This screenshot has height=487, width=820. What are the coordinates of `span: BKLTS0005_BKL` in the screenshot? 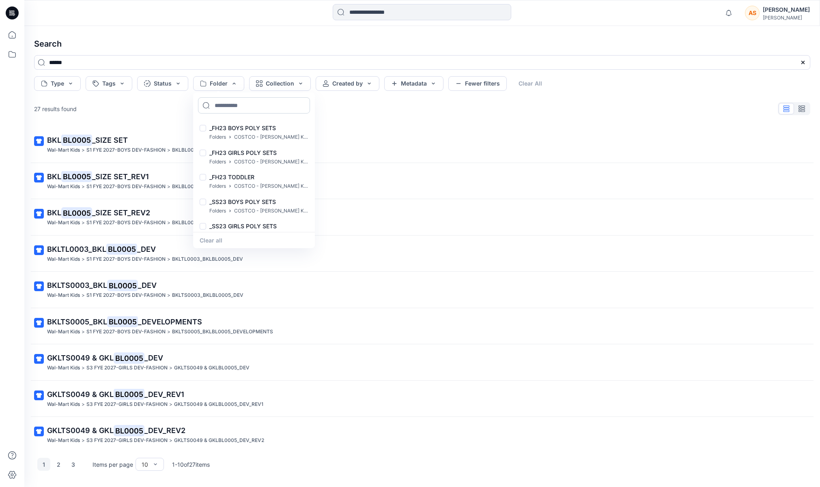 It's located at (77, 322).